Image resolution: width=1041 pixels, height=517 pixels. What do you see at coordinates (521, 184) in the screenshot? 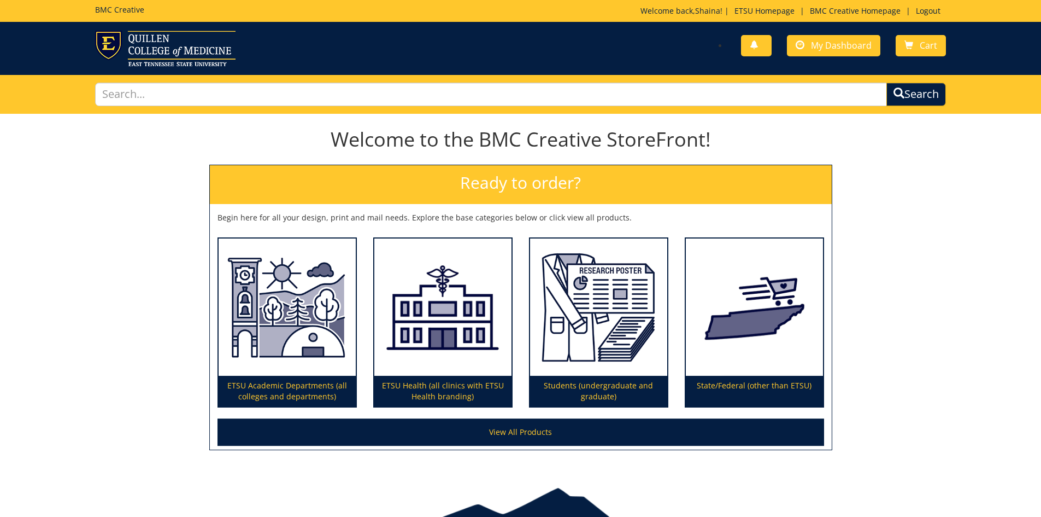
I see `h2: Ready to order?` at bounding box center [521, 184].